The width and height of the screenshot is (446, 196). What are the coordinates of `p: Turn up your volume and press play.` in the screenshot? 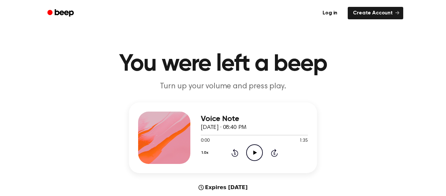 It's located at (223, 86).